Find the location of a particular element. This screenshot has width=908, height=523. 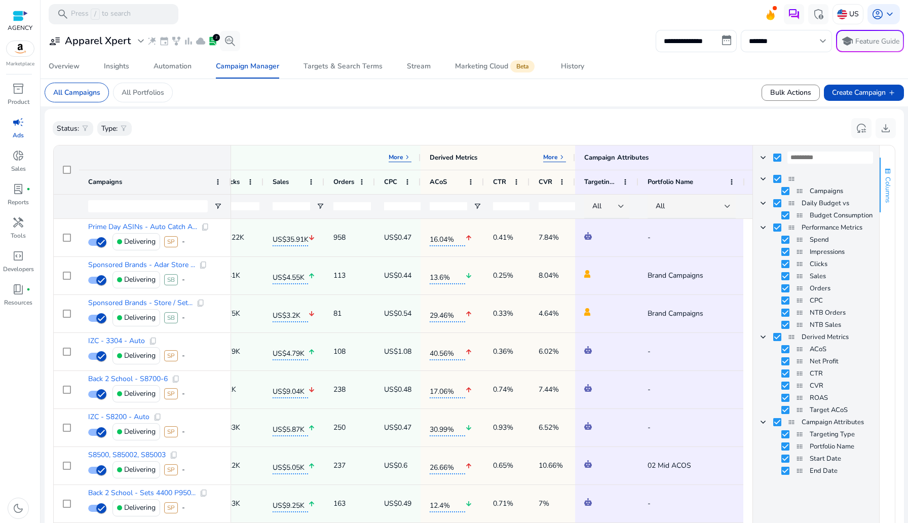

span: reset_settings is located at coordinates (862, 128).